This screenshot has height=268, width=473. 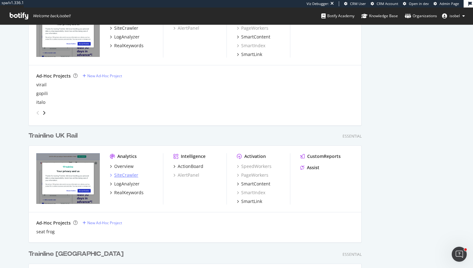 I want to click on a: CRM User, so click(x=355, y=4).